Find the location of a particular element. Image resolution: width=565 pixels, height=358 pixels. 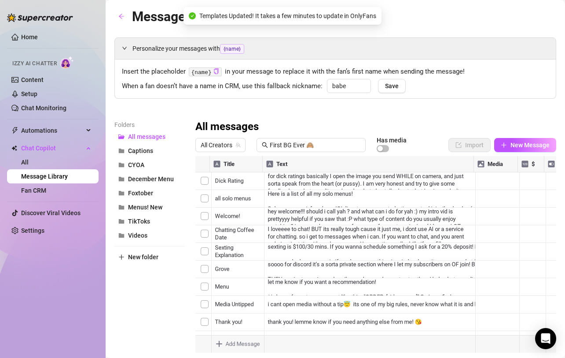

img: logo-BBDzfeDw.svg is located at coordinates (40, 18).